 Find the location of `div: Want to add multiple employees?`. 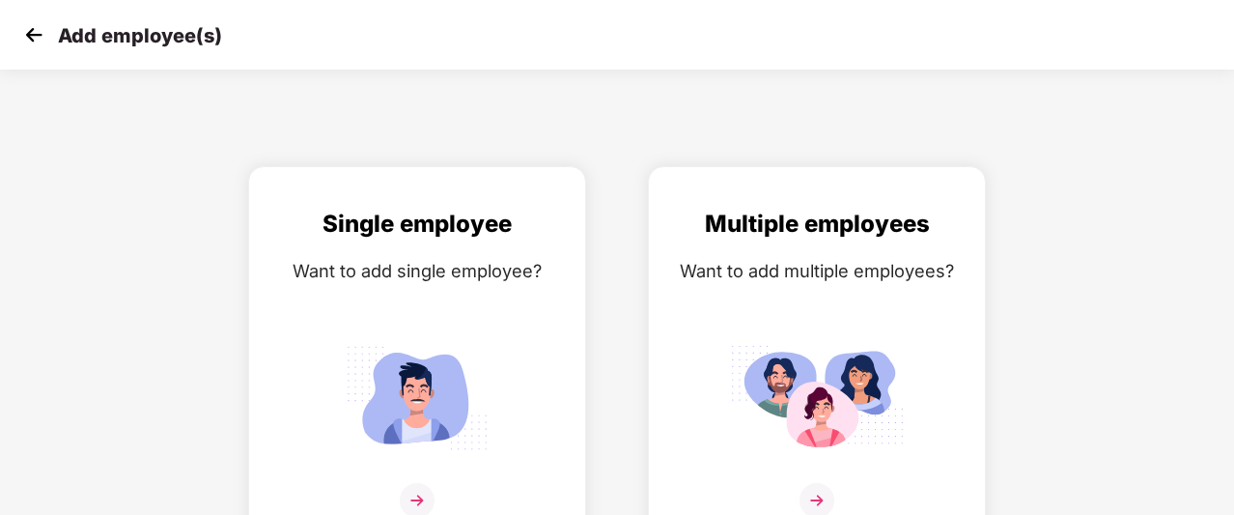

div: Want to add multiple employees? is located at coordinates (817, 270).